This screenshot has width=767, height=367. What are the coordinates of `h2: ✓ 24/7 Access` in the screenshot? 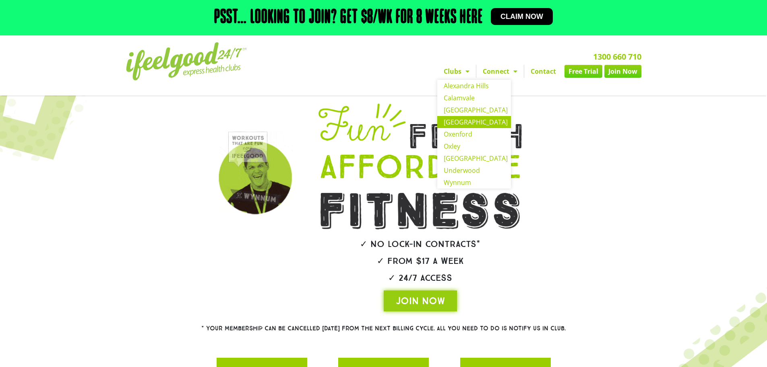 It's located at (421, 278).